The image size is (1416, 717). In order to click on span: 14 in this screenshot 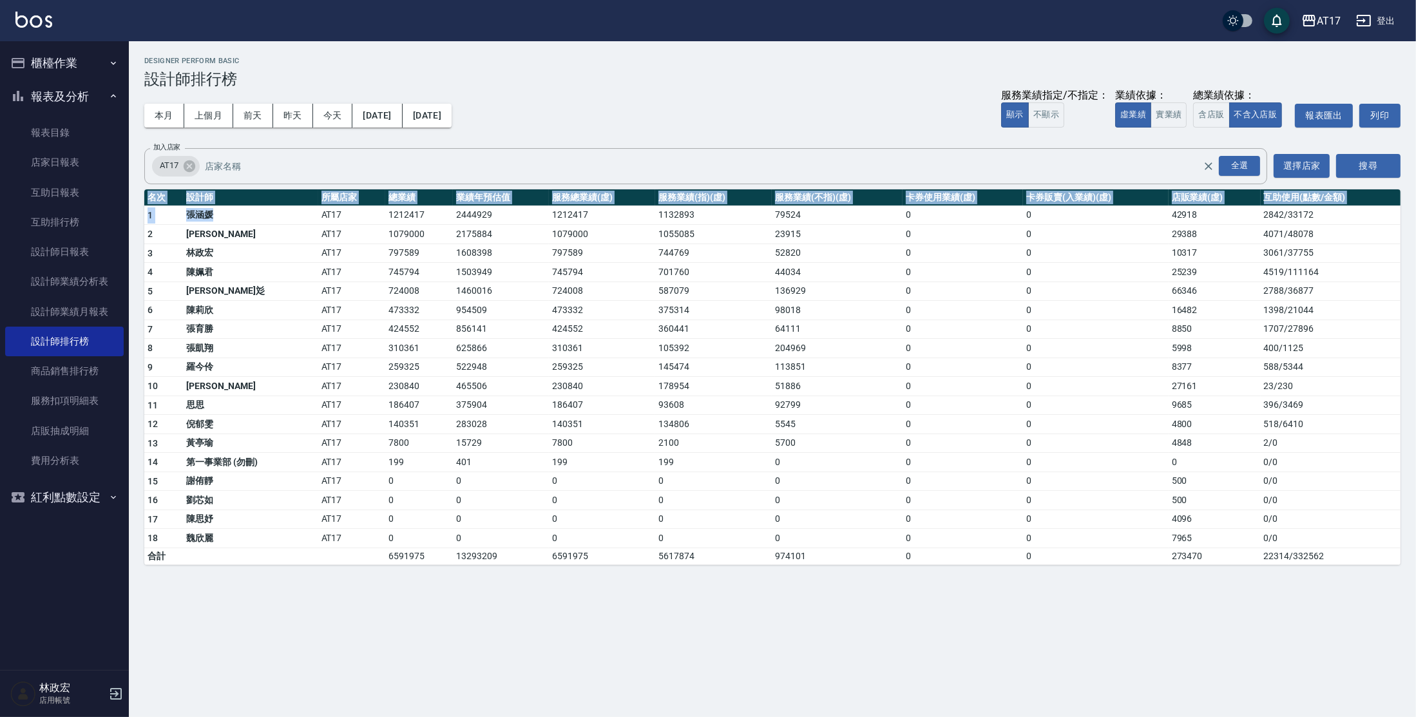, I will do `click(153, 462)`.